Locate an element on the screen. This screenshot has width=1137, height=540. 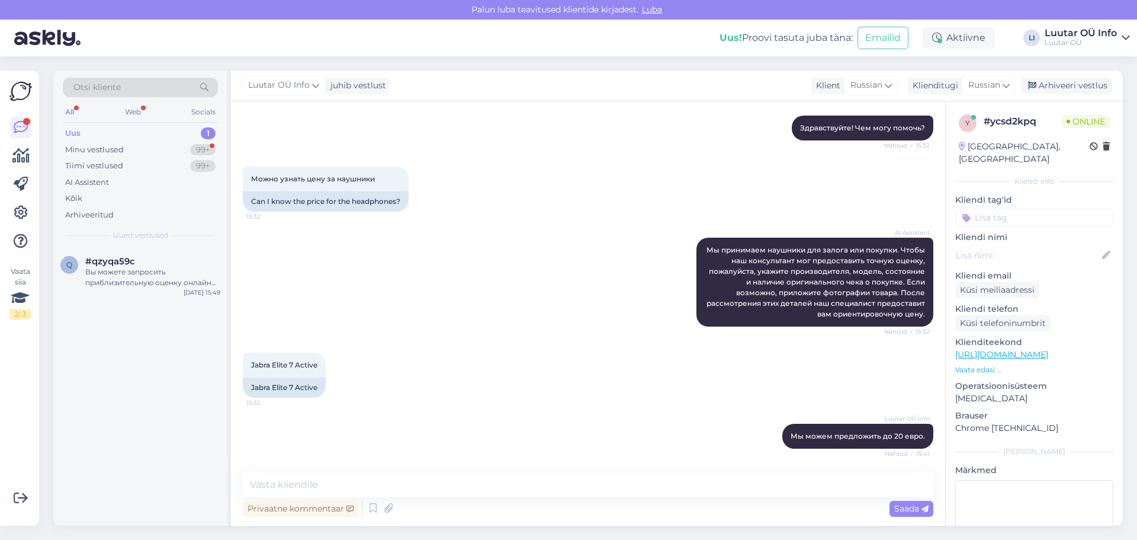
div: AI Assistent is located at coordinates (87, 182).